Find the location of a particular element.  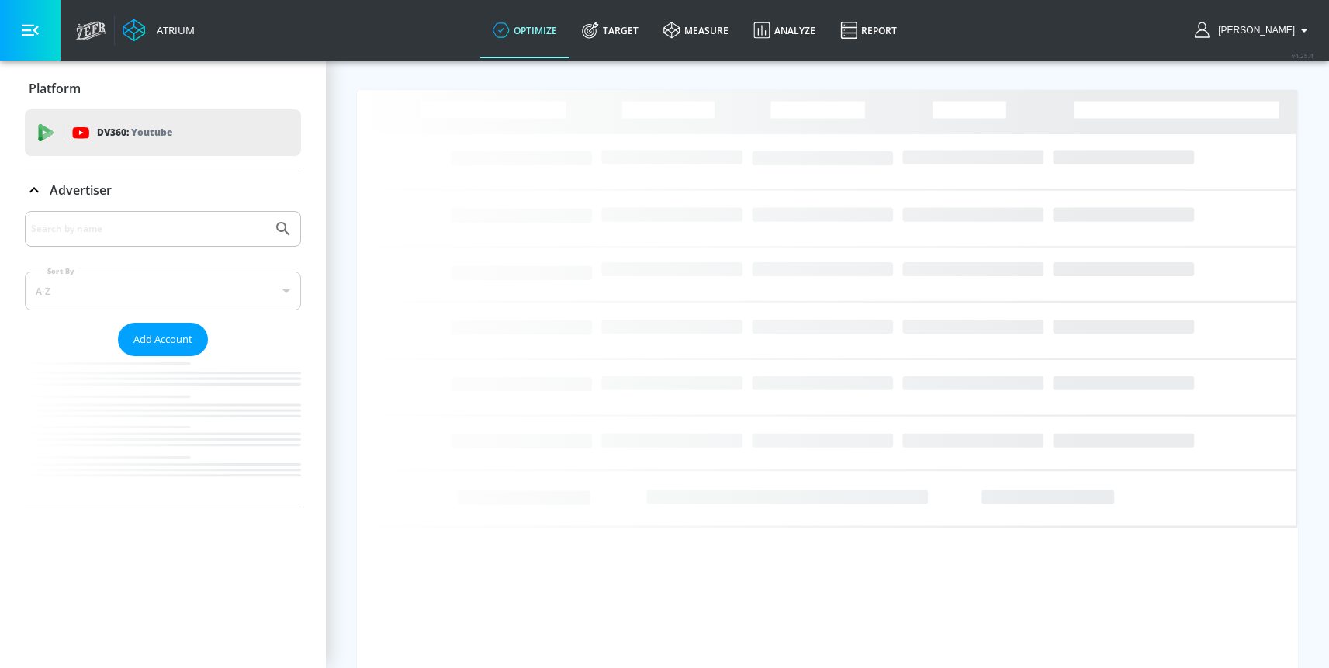

a: Report is located at coordinates (868, 30).